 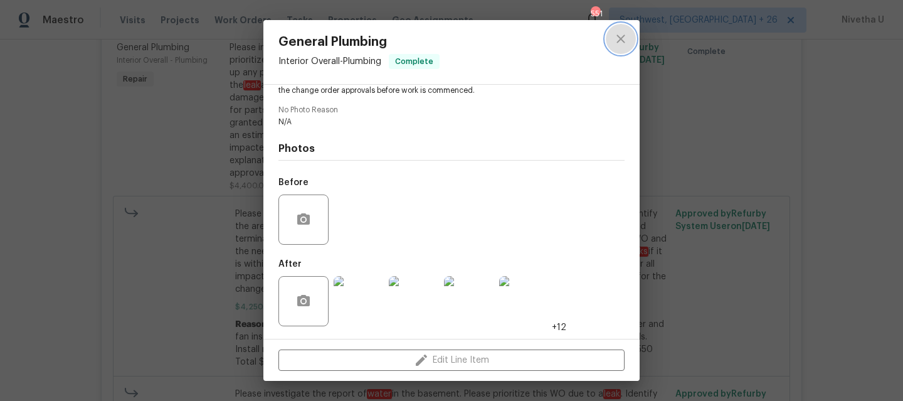 What do you see at coordinates (559, 327) in the screenshot?
I see `span: +12` at bounding box center [559, 327].